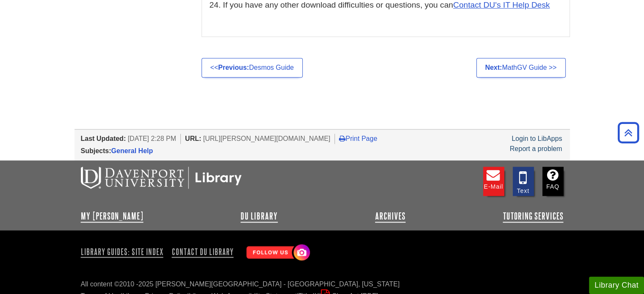  I want to click on a: Login to LibApps, so click(536, 138).